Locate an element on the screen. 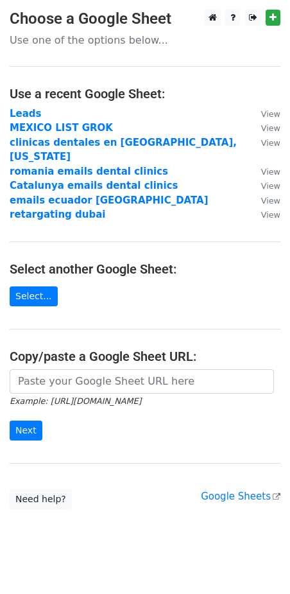  a: Need help? is located at coordinates (40, 499).